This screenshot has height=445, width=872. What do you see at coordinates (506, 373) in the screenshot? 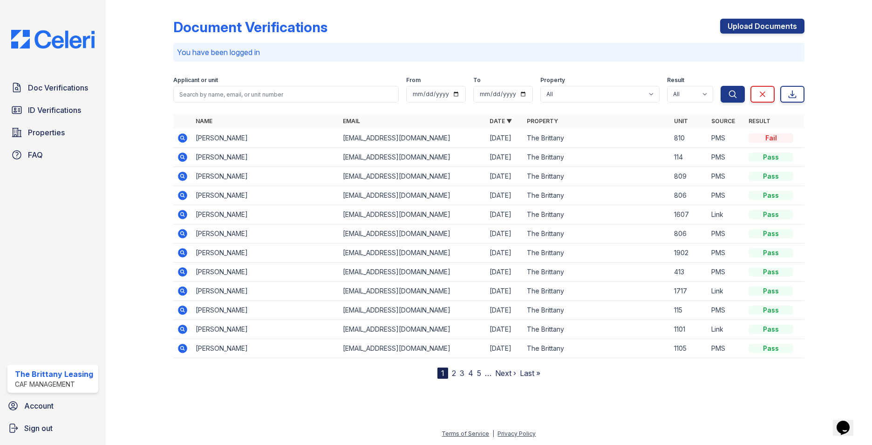
I see `a: Next ›` at bounding box center [506, 373].